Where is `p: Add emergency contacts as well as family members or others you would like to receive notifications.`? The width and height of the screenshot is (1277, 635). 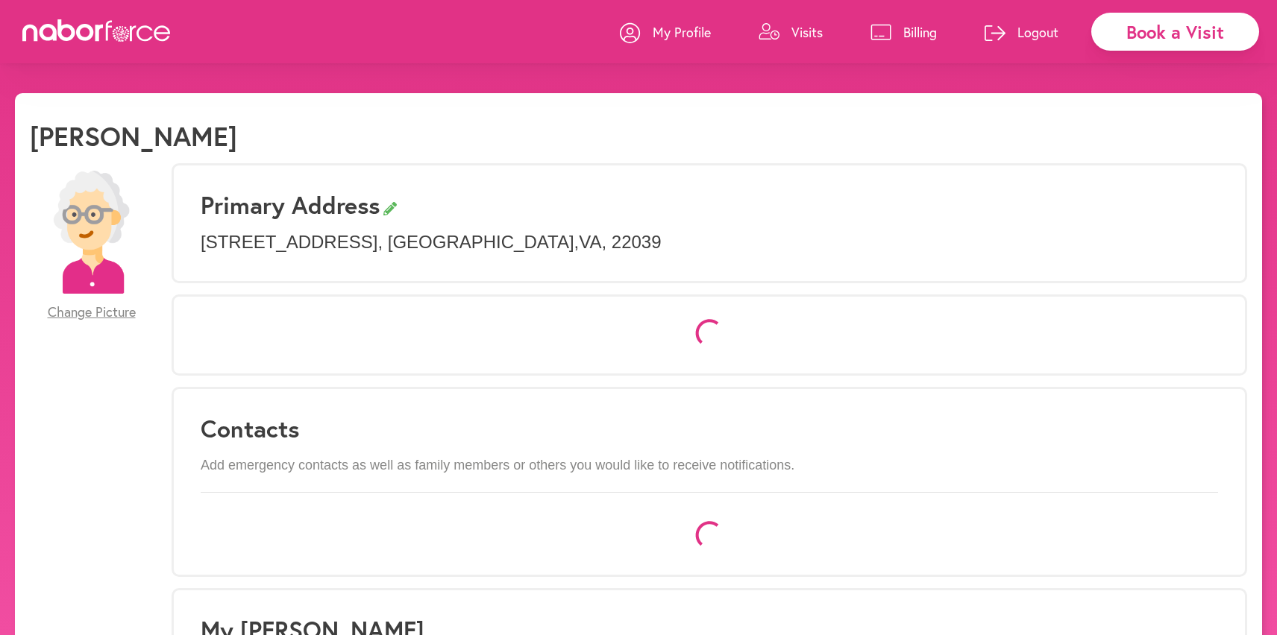
p: Add emergency contacts as well as family members or others you would like to receive notifications. is located at coordinates (709, 466).